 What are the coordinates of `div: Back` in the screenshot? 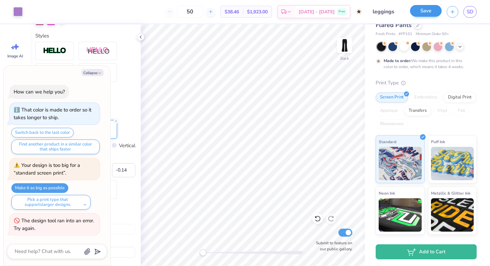 It's located at (344, 58).